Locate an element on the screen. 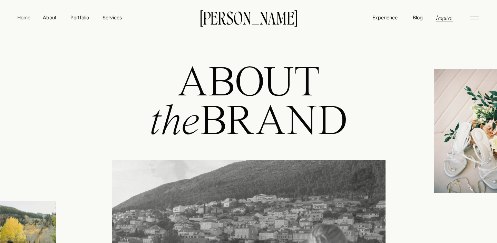  a: Home is located at coordinates (24, 17).